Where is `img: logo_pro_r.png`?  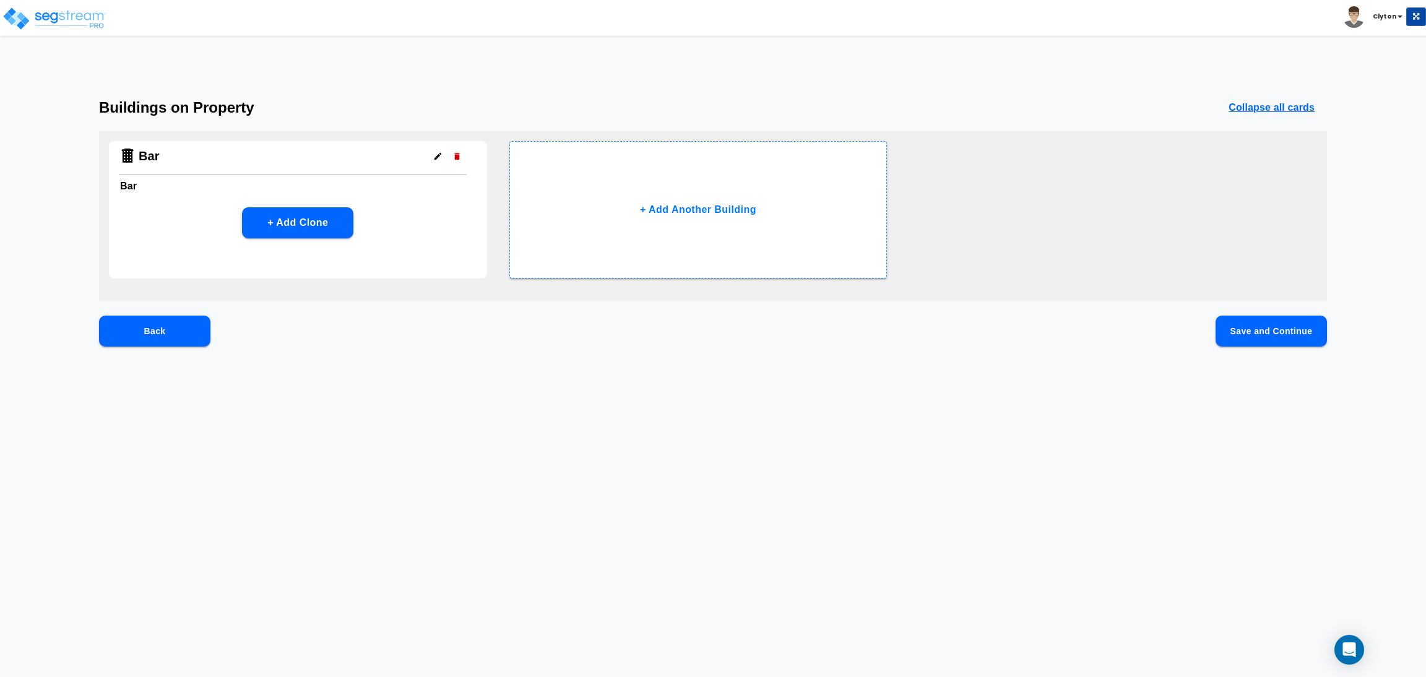 img: logo_pro_r.png is located at coordinates (54, 19).